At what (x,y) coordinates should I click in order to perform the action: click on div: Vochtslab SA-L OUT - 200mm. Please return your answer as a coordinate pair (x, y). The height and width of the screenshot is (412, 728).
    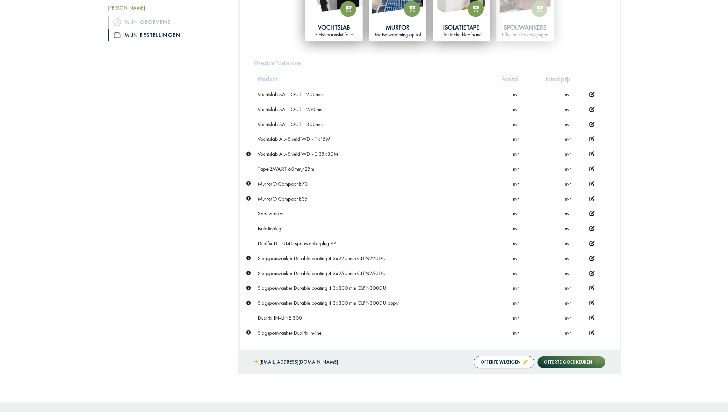
    Looking at the image, I should click on (369, 94).